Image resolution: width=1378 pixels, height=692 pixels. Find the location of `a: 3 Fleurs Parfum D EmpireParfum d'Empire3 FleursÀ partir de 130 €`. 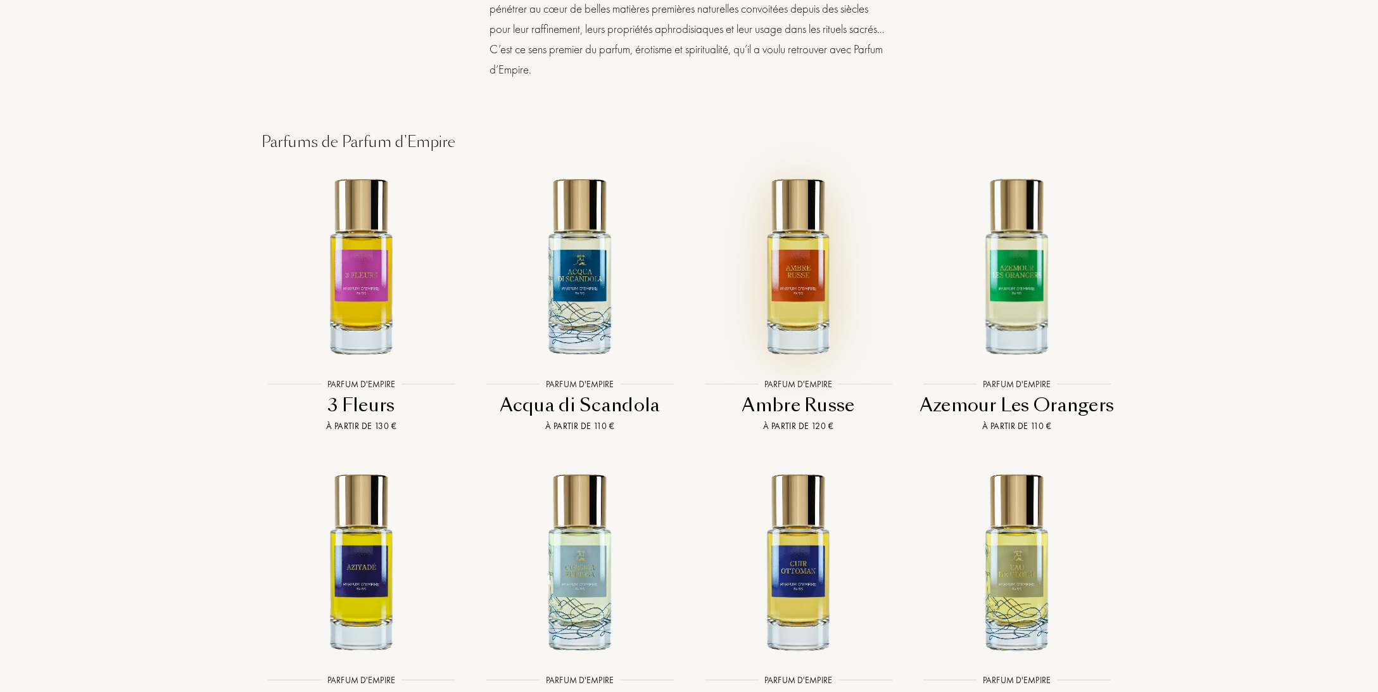

a: 3 Fleurs Parfum D EmpireParfum d'Empire3 FleursÀ partir de 130 € is located at coordinates (361, 301).